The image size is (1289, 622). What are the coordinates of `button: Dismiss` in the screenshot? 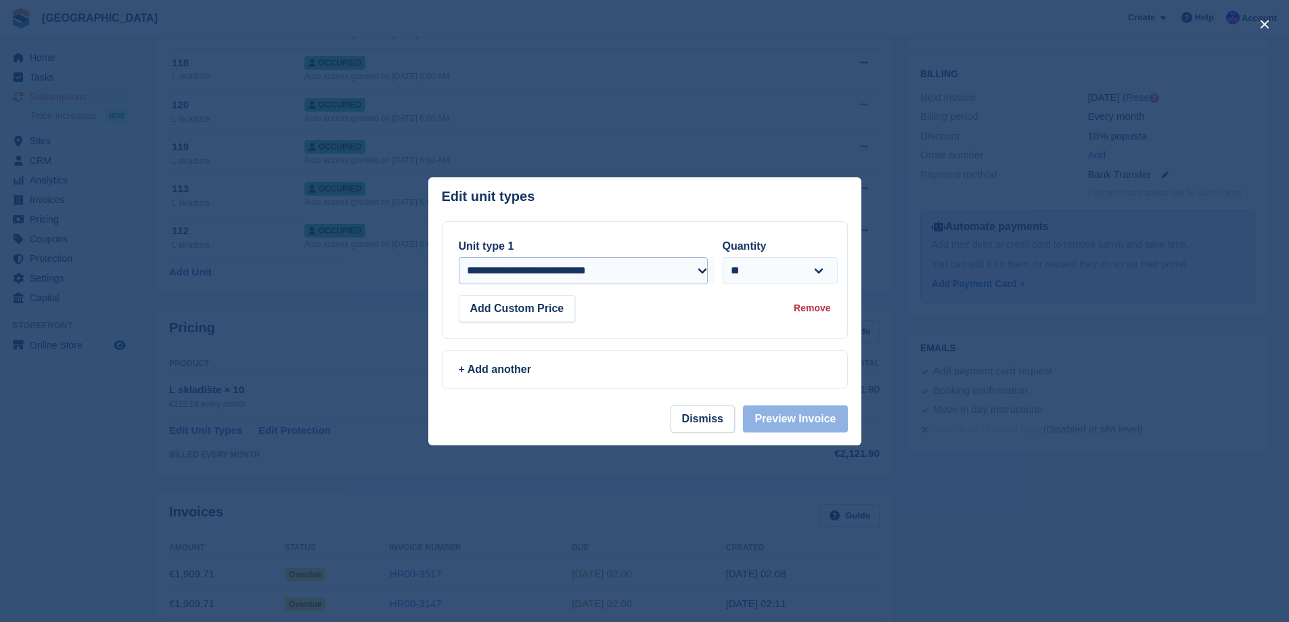 It's located at (702, 419).